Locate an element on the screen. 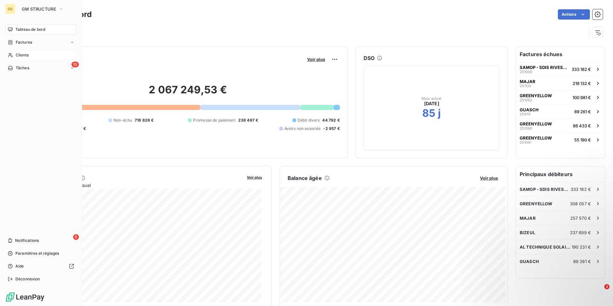  h6: Principaux débiteurs is located at coordinates (560, 174).